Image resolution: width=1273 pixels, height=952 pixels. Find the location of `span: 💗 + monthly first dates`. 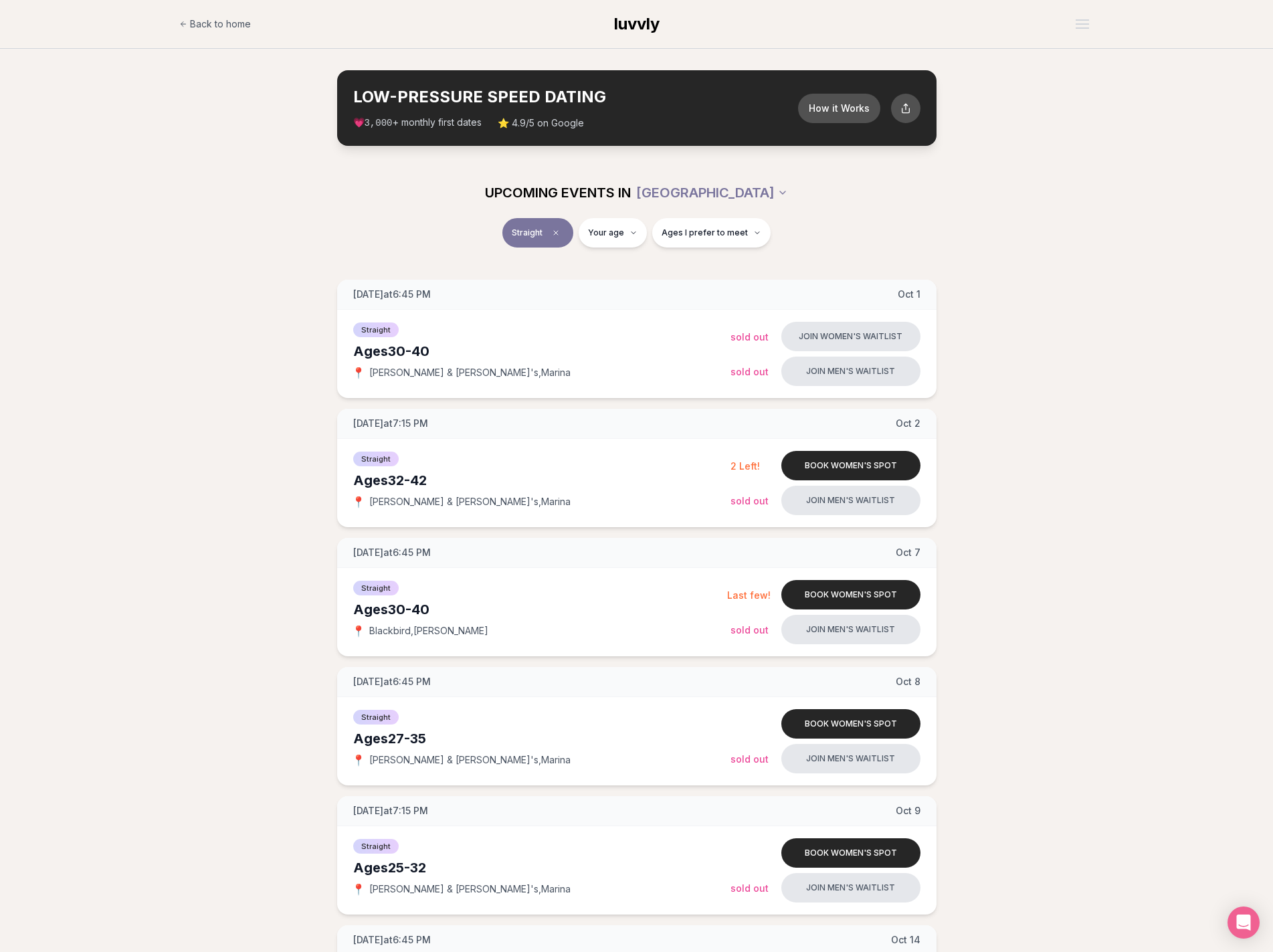

span: 💗 + monthly first dates is located at coordinates (418, 123).